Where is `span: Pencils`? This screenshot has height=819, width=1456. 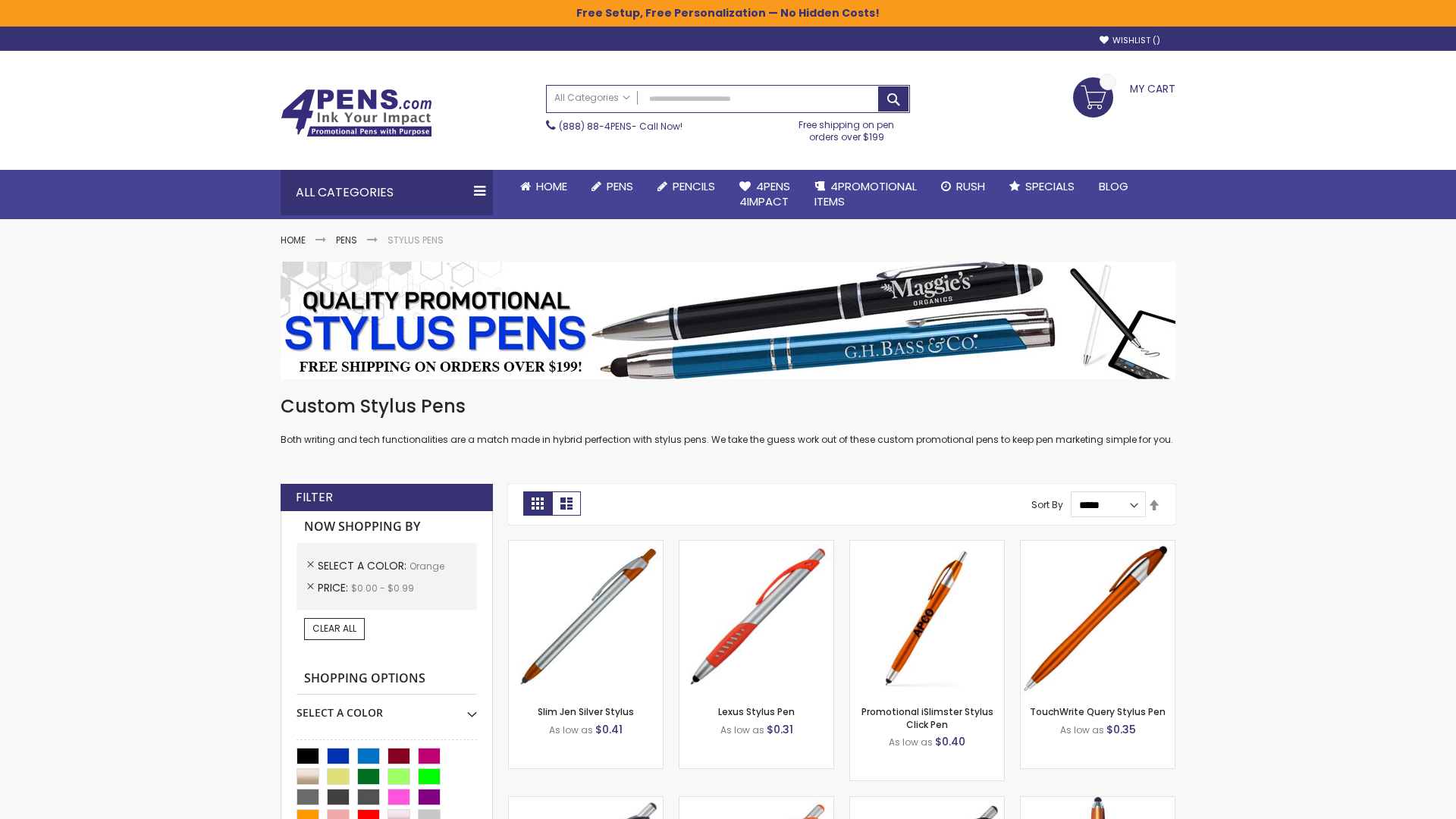 span: Pencils is located at coordinates (694, 186).